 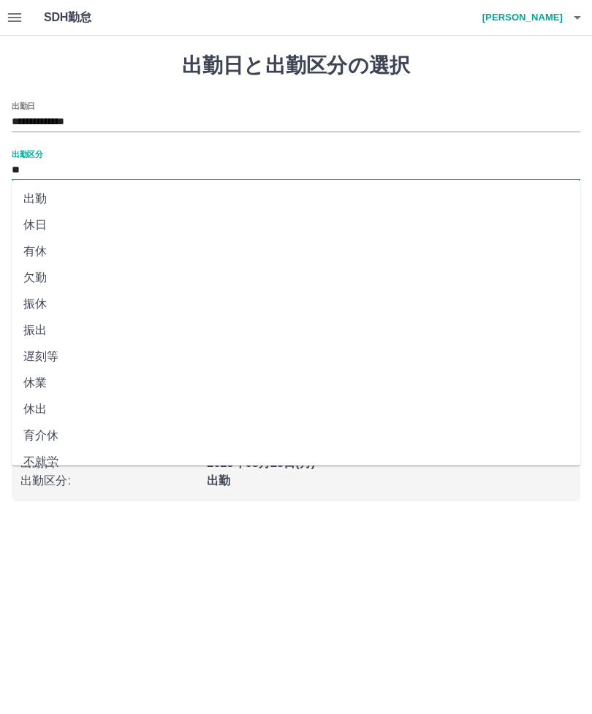 What do you see at coordinates (23, 105) in the screenshot?
I see `label: 出勤日` at bounding box center [23, 105].